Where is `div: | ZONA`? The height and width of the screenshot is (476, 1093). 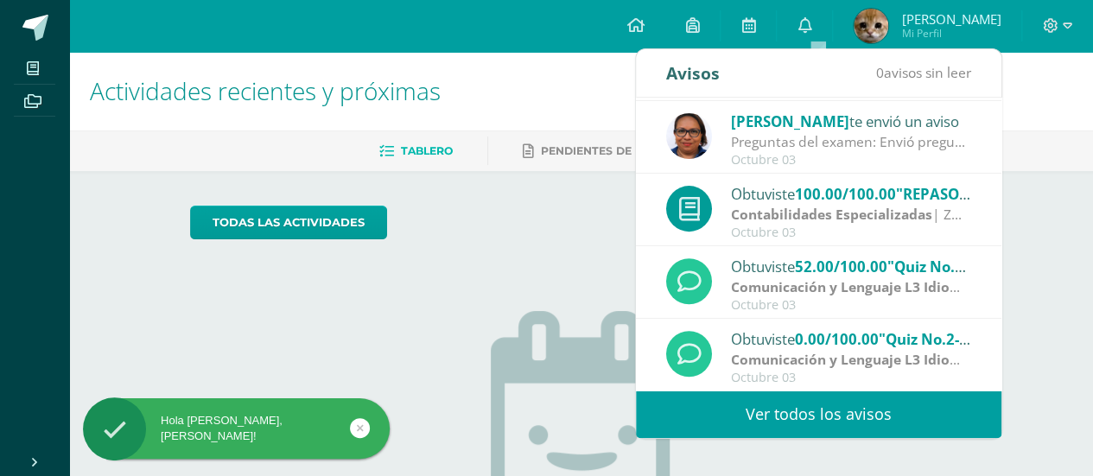
div: | ZONA is located at coordinates (851, 214).